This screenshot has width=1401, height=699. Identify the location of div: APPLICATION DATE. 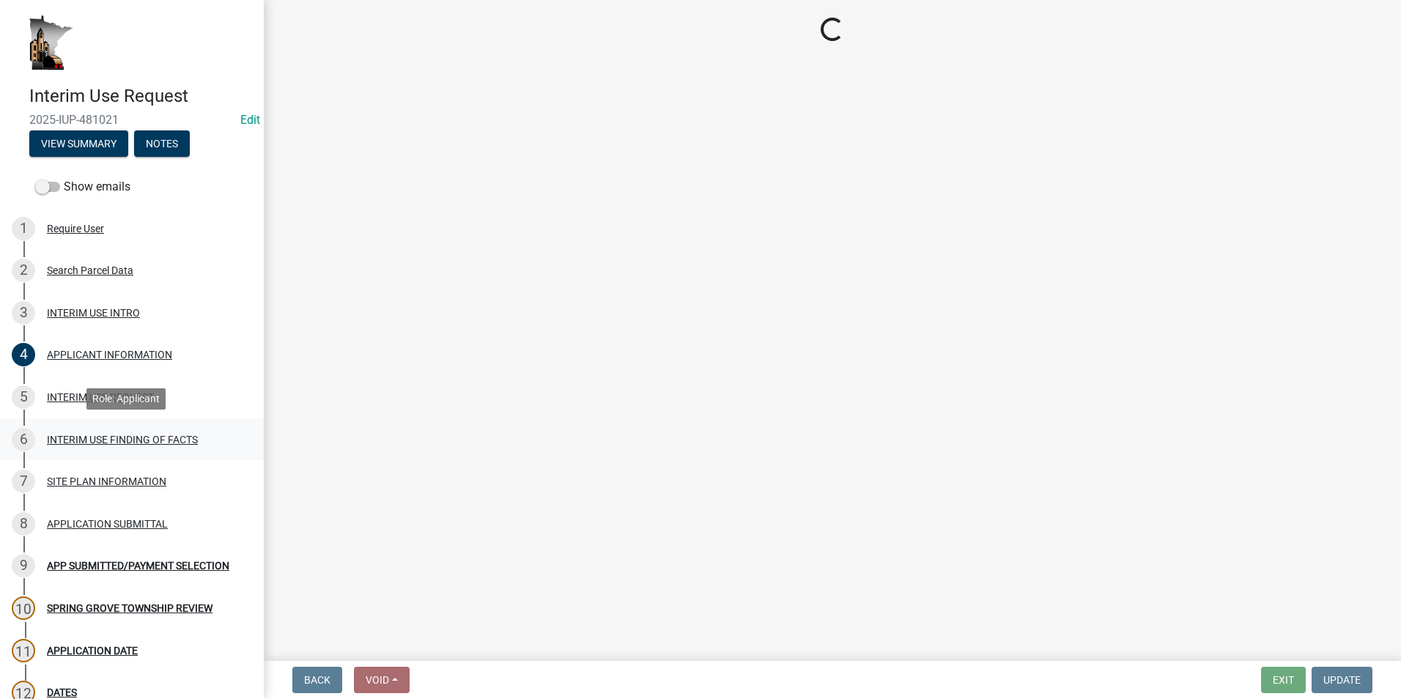
(92, 651).